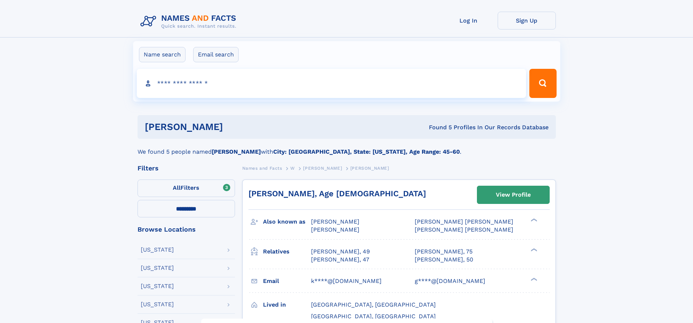  Describe the element at coordinates (513, 195) in the screenshot. I see `div: View Profile` at that location.